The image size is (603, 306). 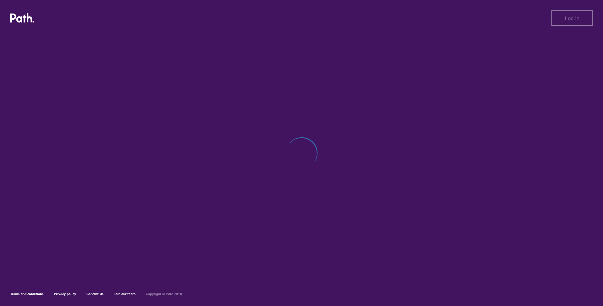 I want to click on h6: Copyright © Path 2018, so click(x=164, y=294).